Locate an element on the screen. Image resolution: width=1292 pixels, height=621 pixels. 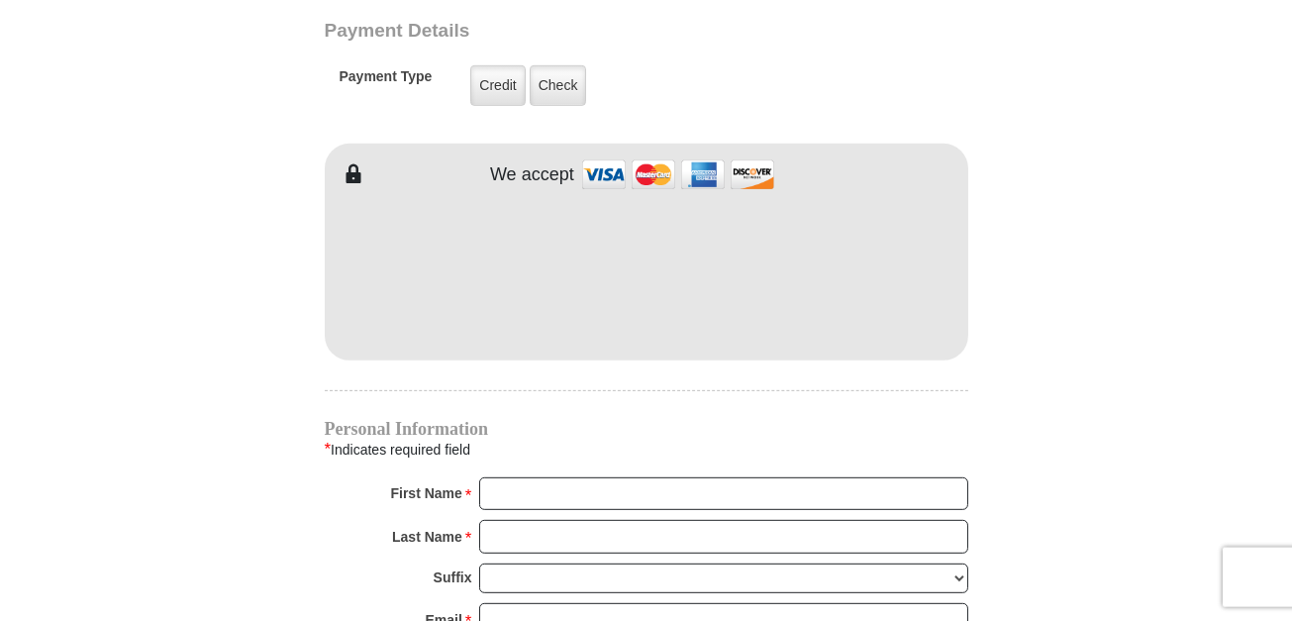
h4: Personal Information is located at coordinates (647, 429).